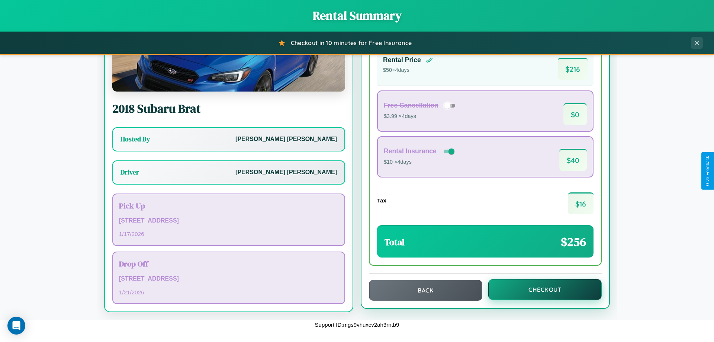  I want to click on h4: Free Cancellation, so click(411, 105).